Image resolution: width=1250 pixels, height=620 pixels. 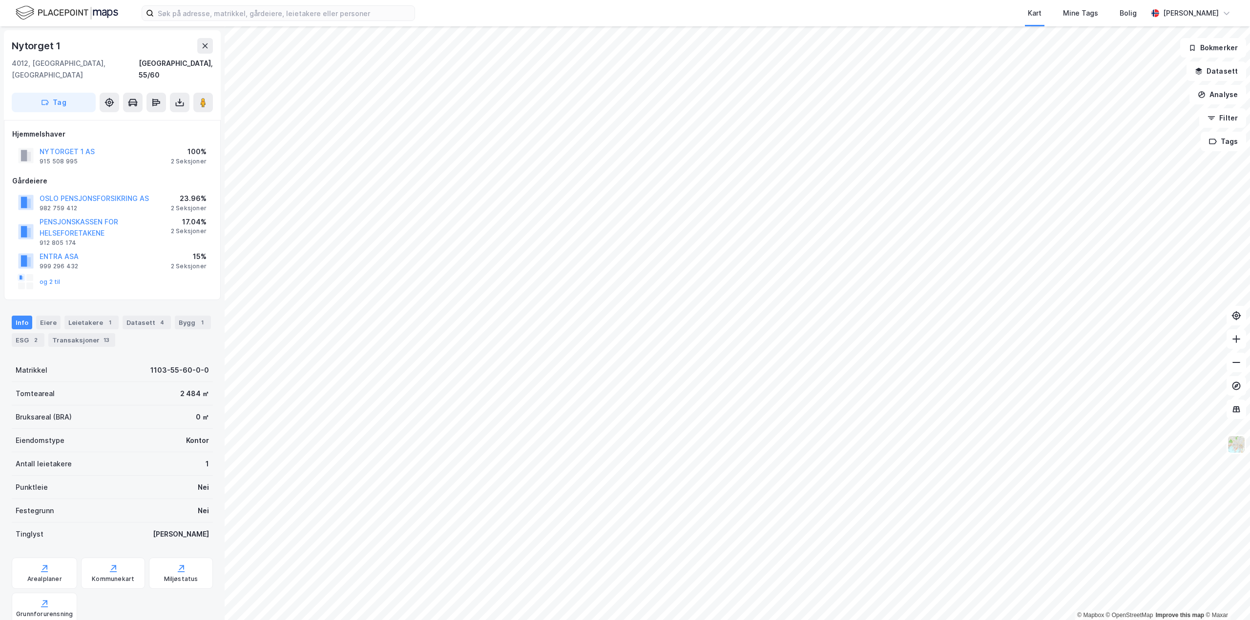 I want to click on div: 23.96%, so click(x=188, y=199).